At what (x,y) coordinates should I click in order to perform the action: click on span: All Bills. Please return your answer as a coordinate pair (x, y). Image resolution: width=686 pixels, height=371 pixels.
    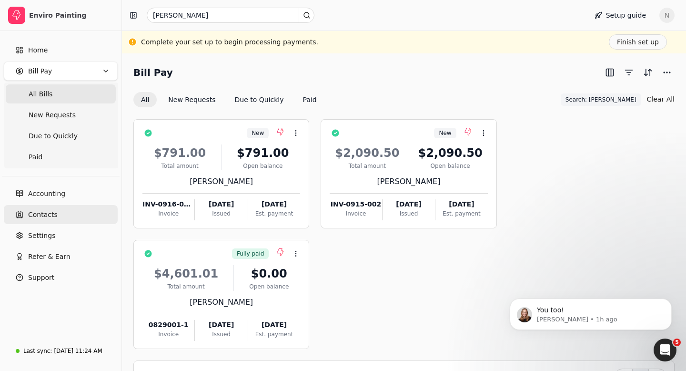
    Looking at the image, I should click on (41, 94).